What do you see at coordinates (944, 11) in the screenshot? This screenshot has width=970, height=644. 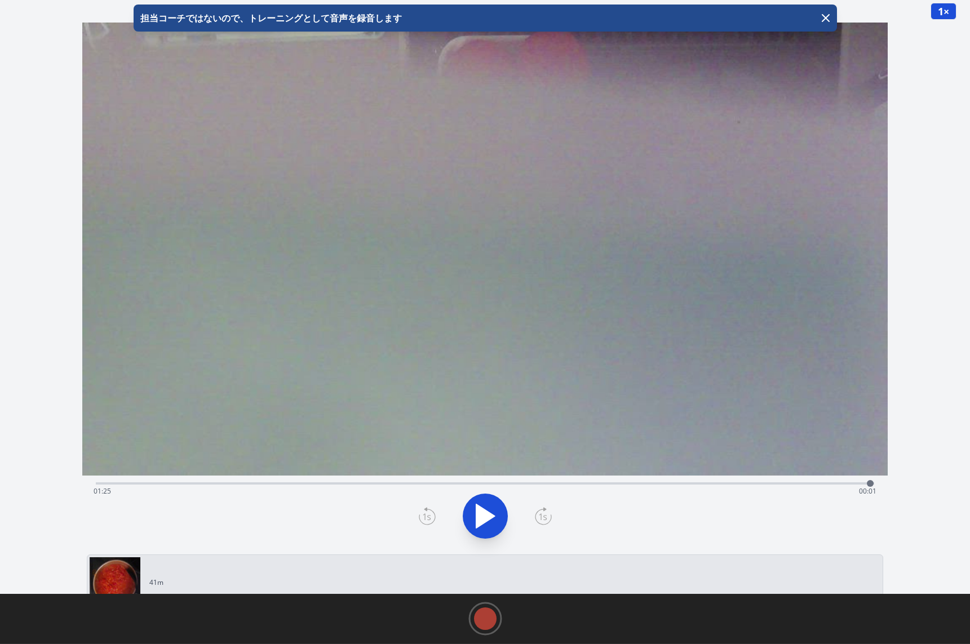 I see `button: 1×` at bounding box center [944, 11].